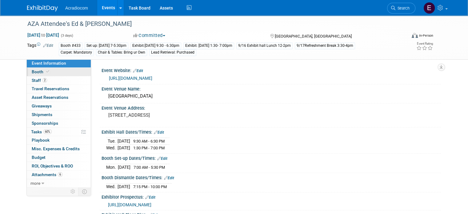  I want to click on div: Carpet: Mandatory, so click(76, 52).